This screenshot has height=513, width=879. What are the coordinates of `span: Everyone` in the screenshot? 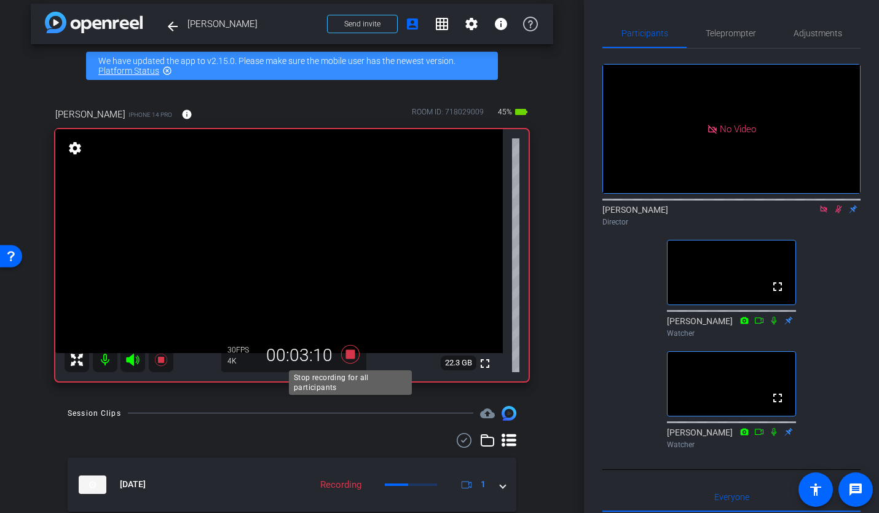 It's located at (732, 497).